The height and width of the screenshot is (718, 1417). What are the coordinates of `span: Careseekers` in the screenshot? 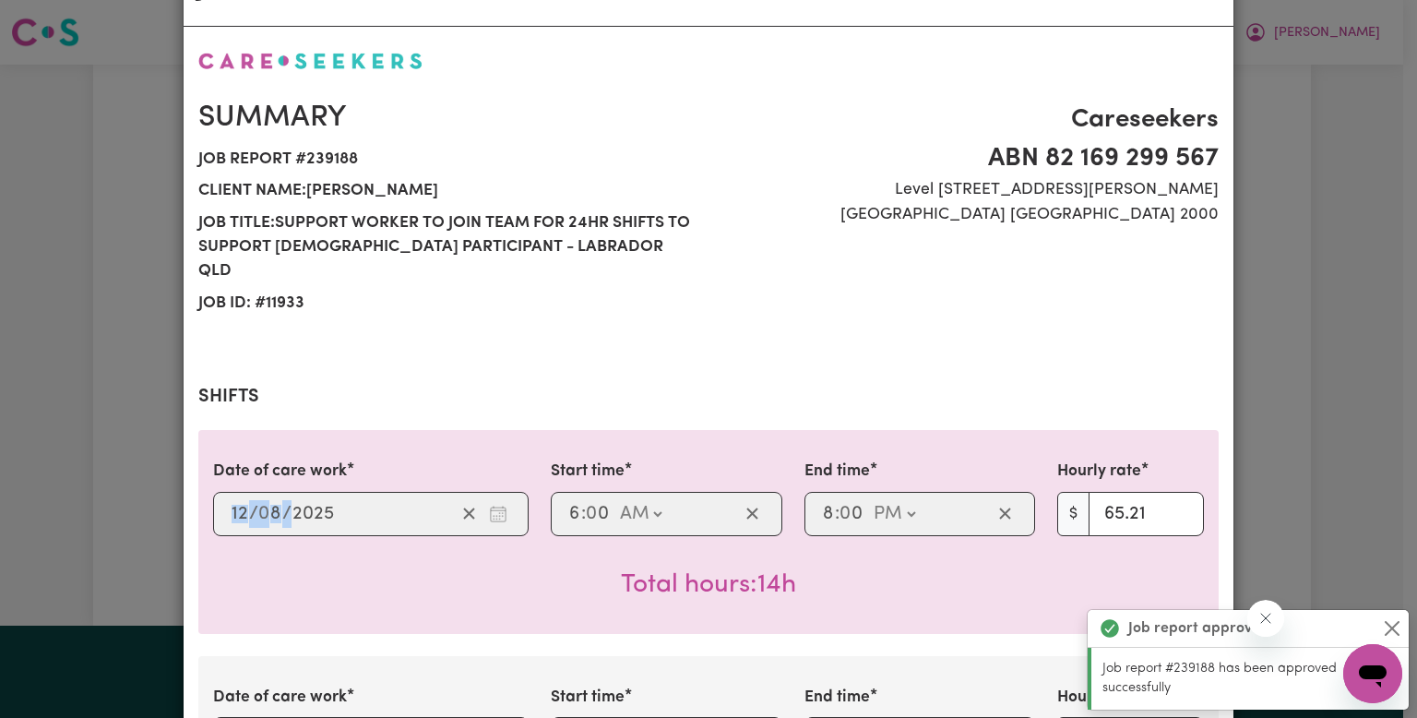 It's located at (969, 120).